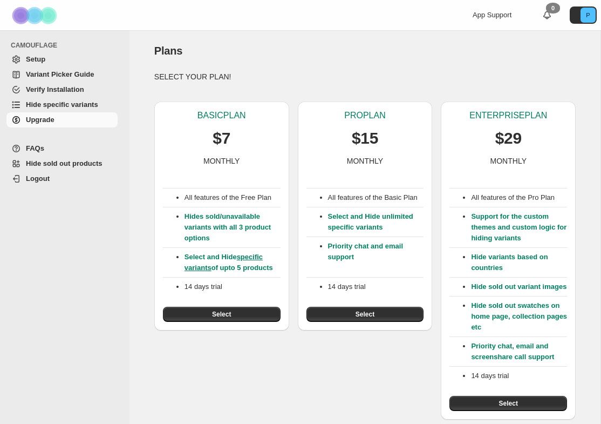 This screenshot has height=424, width=601. I want to click on p: BASIC PLAN, so click(222, 116).